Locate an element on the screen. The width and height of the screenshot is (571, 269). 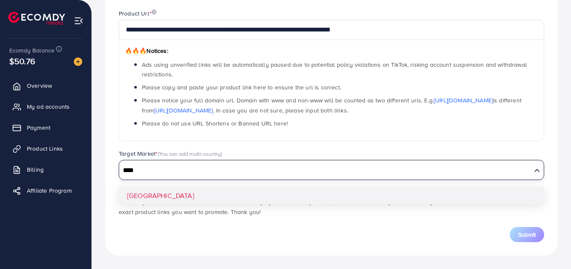
span: $50.76 is located at coordinates (22, 61).